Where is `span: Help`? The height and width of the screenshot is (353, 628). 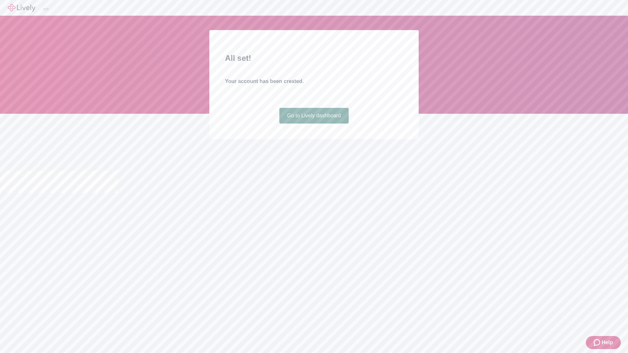 span: Help is located at coordinates (607, 343).